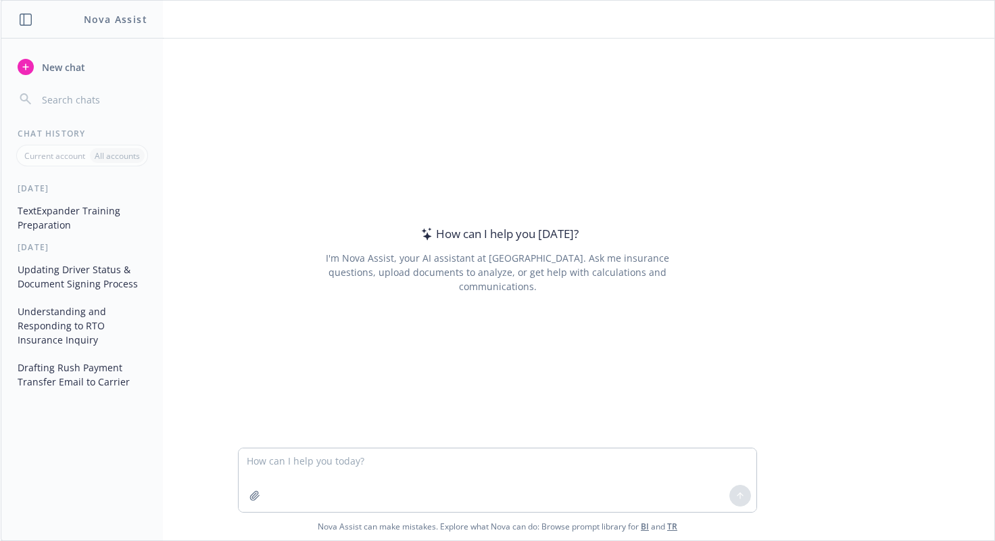 This screenshot has height=541, width=995. What do you see at coordinates (117, 156) in the screenshot?
I see `p: All accounts` at bounding box center [117, 156].